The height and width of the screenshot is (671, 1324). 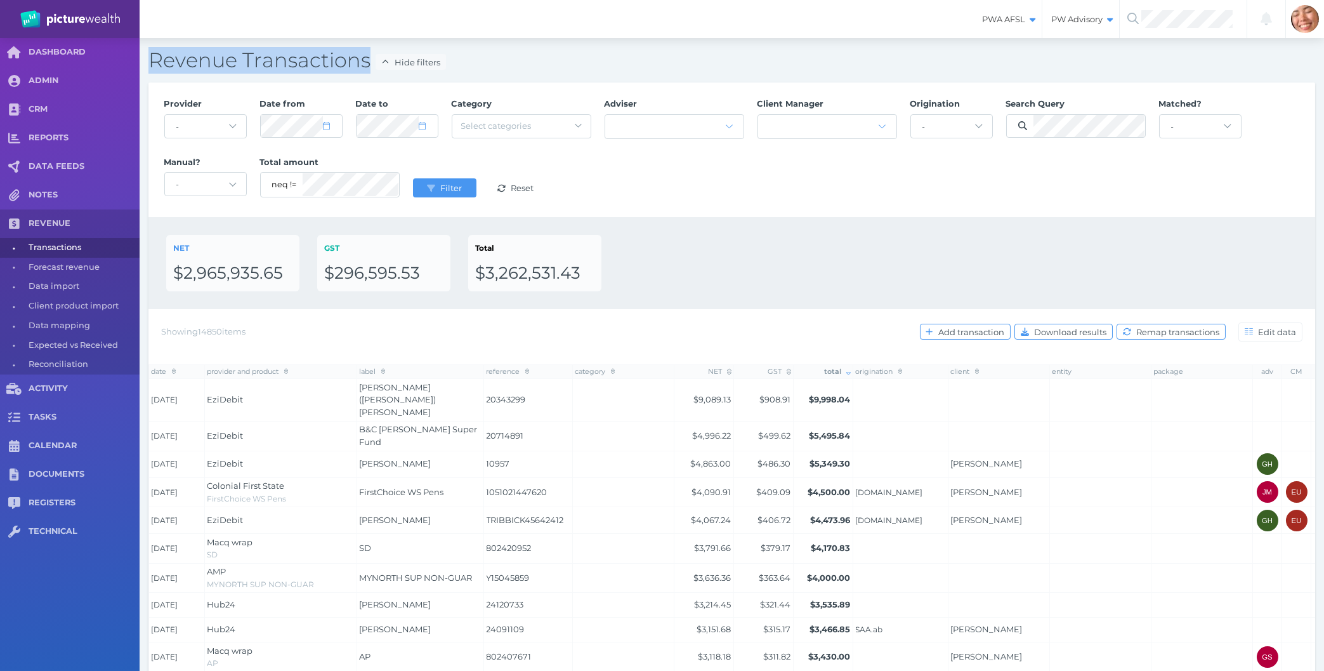 I want to click on span: Edit data, so click(x=1278, y=332).